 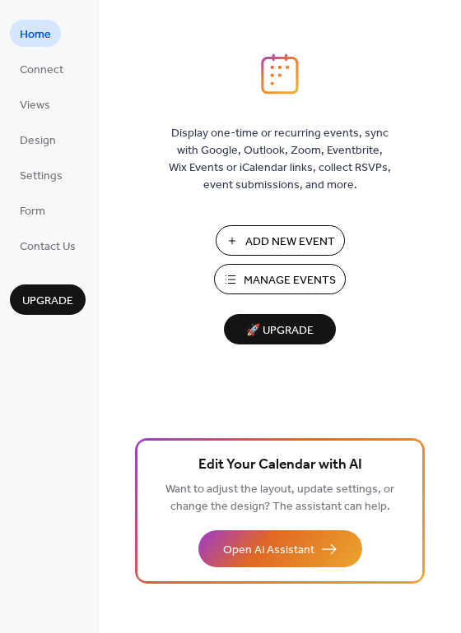 I want to click on button: Add New Event, so click(x=280, y=240).